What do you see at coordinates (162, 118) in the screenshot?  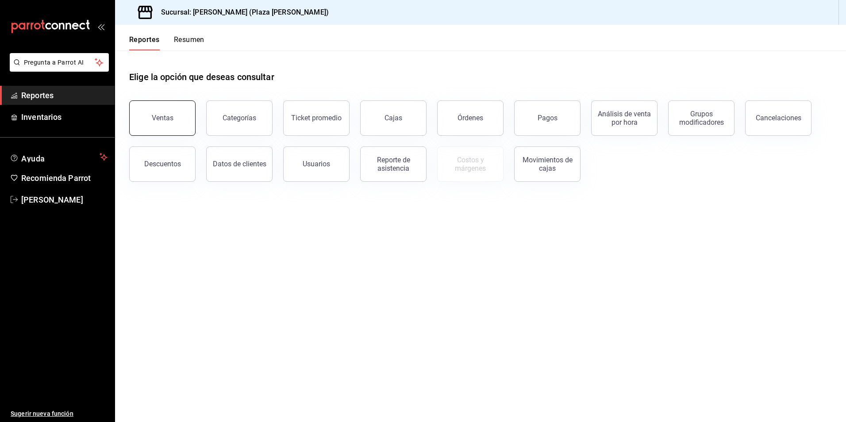 I see `div: Ventas` at bounding box center [162, 118].